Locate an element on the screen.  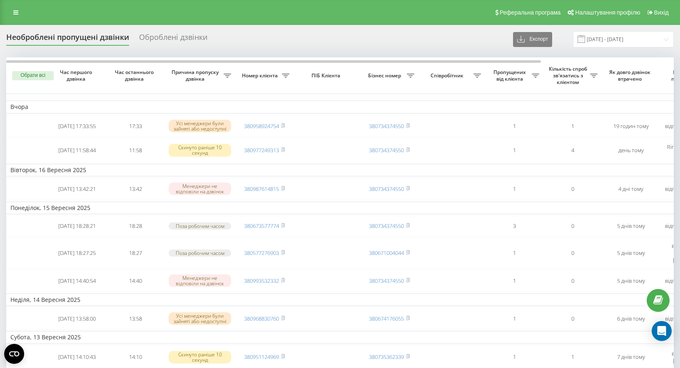
span: Реферальна програма is located at coordinates (530, 12).